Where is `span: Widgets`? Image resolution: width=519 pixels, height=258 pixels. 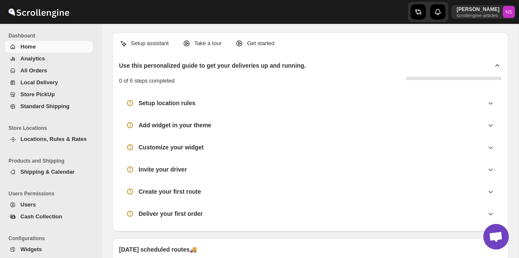 span: Widgets is located at coordinates (31, 249).